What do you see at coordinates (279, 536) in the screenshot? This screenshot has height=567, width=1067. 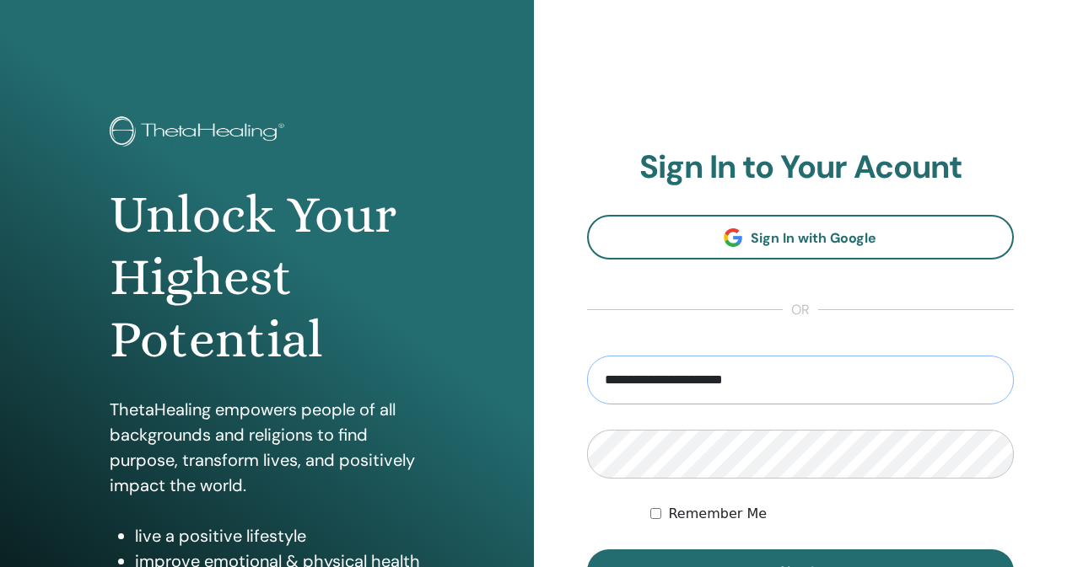 I see `li: live a positive lifestyle` at bounding box center [279, 536].